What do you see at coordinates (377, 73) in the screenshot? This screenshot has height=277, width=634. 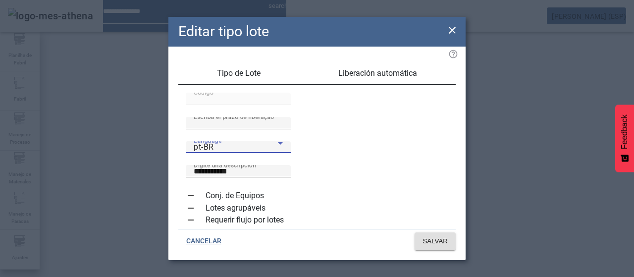 I see `span: Liberación automática` at bounding box center [377, 73].